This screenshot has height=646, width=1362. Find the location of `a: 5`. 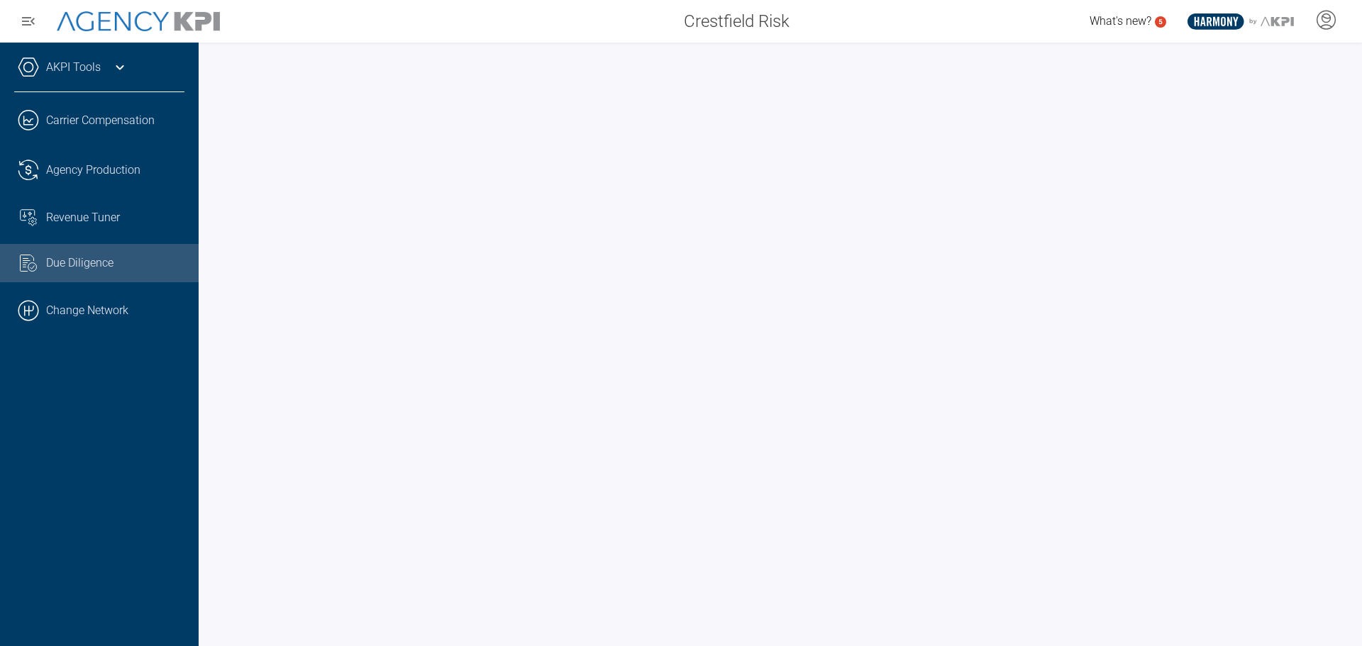

a: 5 is located at coordinates (1160, 22).